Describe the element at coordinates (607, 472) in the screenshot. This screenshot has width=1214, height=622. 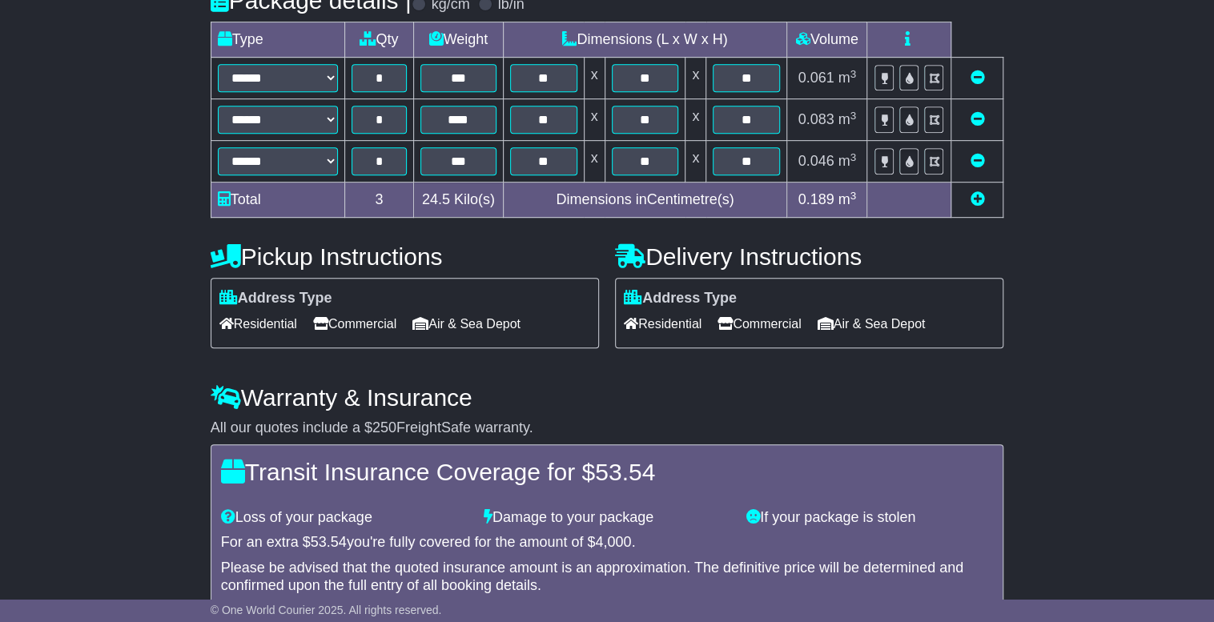
I see `h4: Transit Insurance Coverage for $` at that location.